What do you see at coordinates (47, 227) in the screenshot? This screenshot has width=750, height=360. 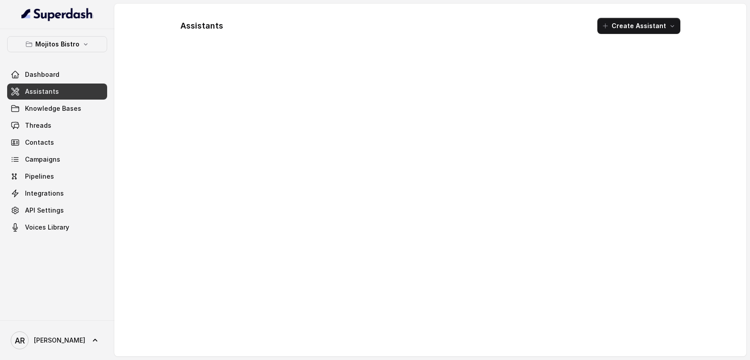 I see `span: Voices Library` at bounding box center [47, 227].